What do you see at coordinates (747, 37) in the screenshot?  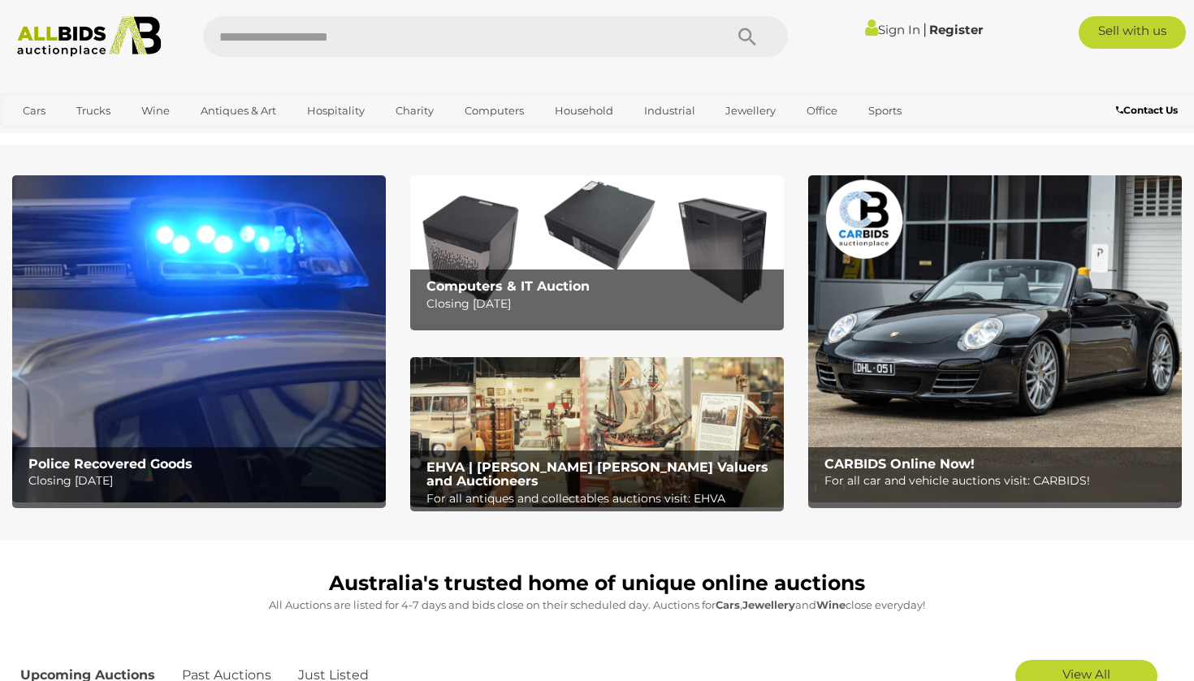 I see `button: Search` at bounding box center [747, 37].